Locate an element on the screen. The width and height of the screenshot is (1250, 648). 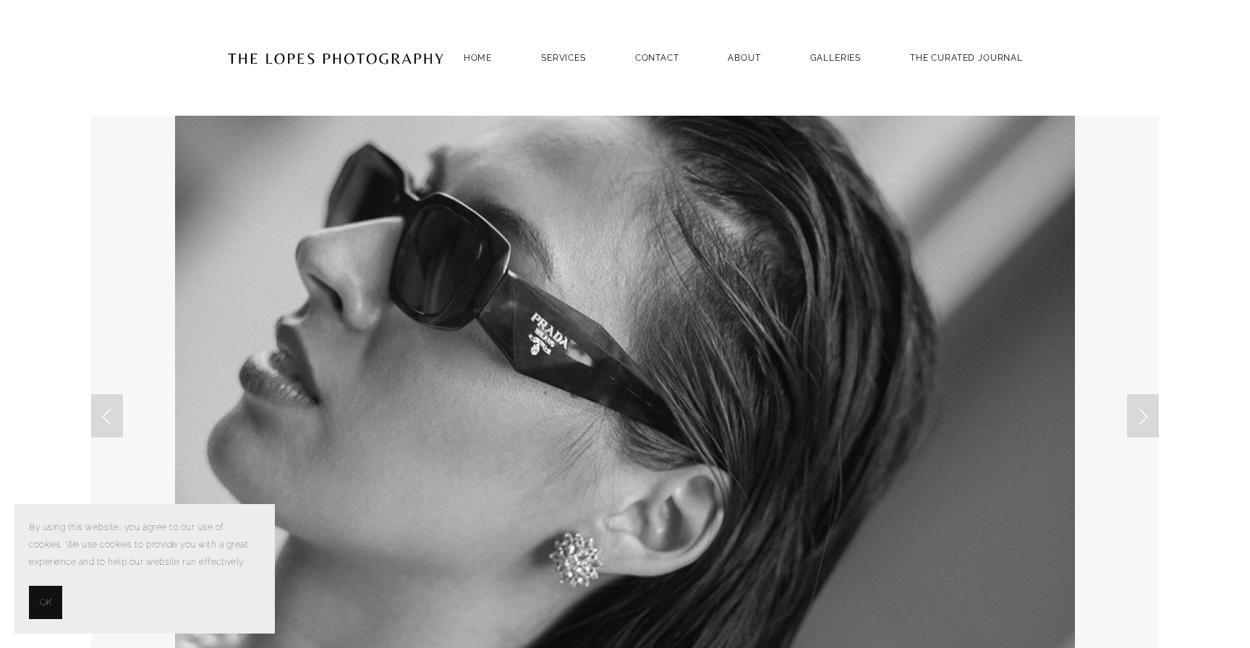
img: Portugal Wedding Photographer | The Lopes Photography is located at coordinates (336, 58).